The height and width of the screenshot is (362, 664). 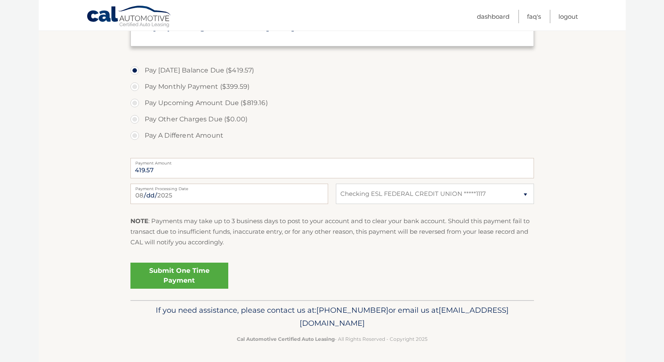 What do you see at coordinates (179, 276) in the screenshot?
I see `a: Submit One Time Payment` at bounding box center [179, 276].